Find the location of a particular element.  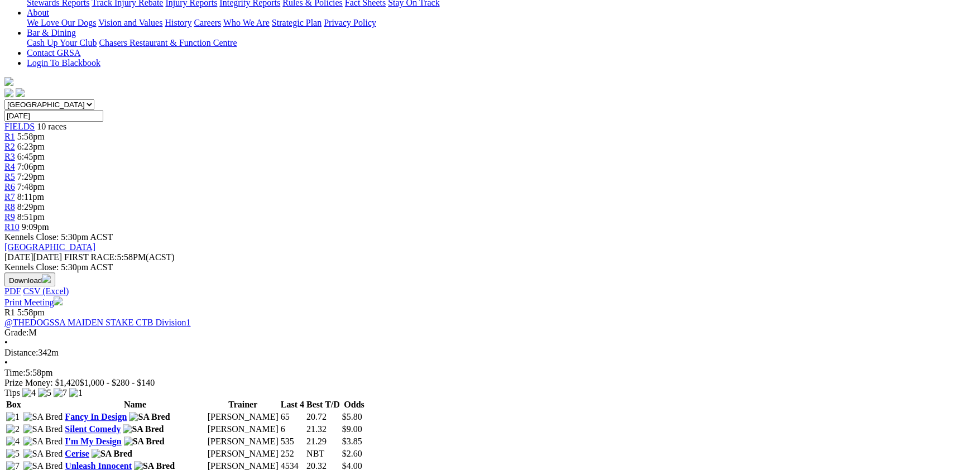

a: R2 is located at coordinates (9, 146).